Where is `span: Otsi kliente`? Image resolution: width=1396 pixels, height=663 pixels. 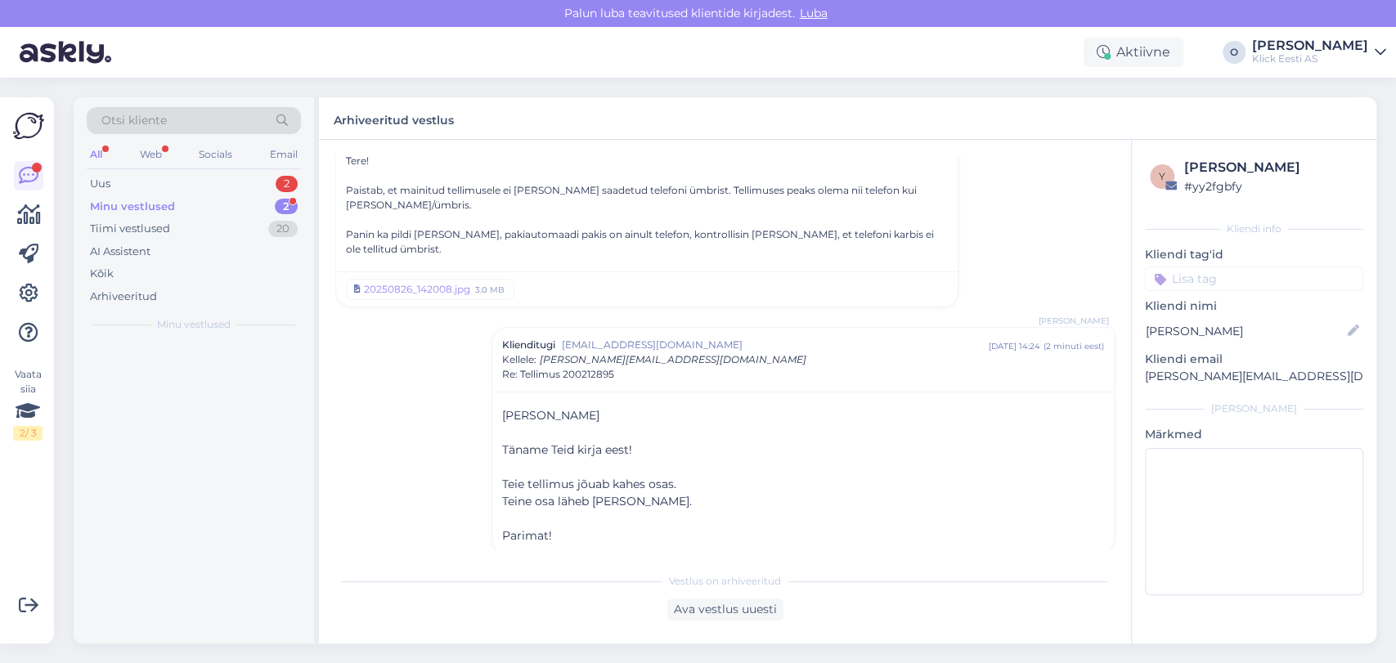
span: Otsi kliente is located at coordinates (134, 120).